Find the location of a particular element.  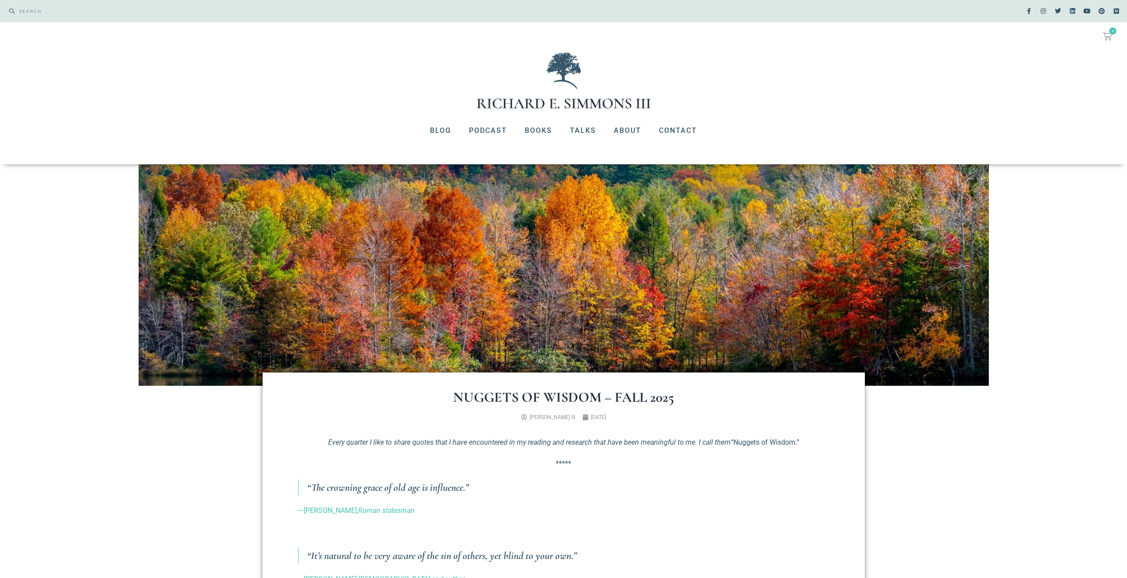

a: About is located at coordinates (627, 131).